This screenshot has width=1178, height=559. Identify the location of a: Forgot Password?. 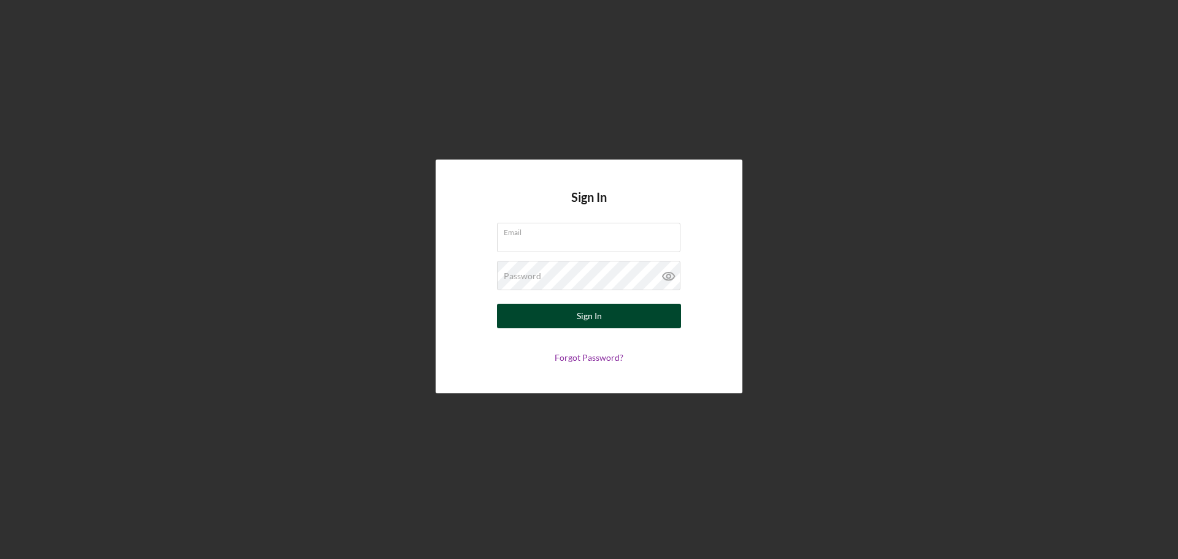
(589, 357).